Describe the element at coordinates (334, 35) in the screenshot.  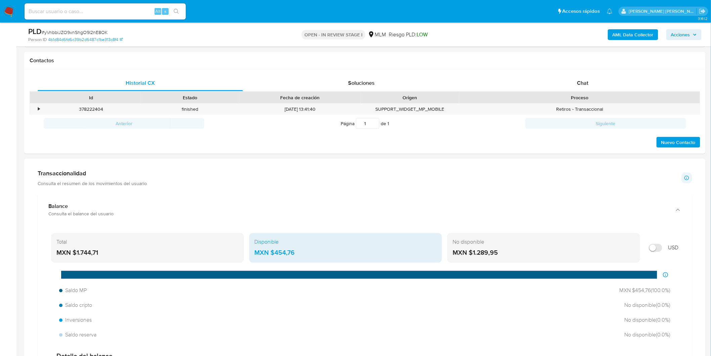
I see `p: OPEN - IN REVIEW STAGE I` at that location.